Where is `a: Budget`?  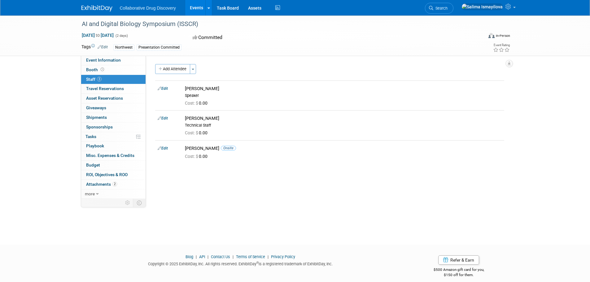 a: Budget is located at coordinates (113, 165).